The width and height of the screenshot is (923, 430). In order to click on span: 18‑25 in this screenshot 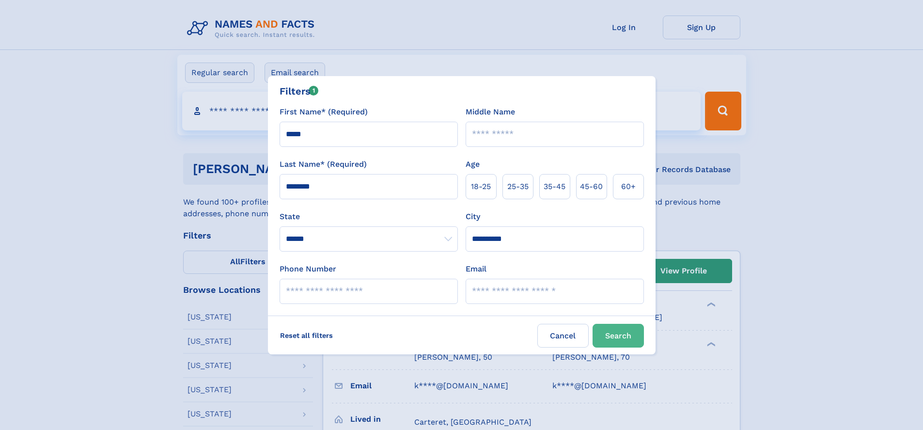, I will do `click(481, 186)`.